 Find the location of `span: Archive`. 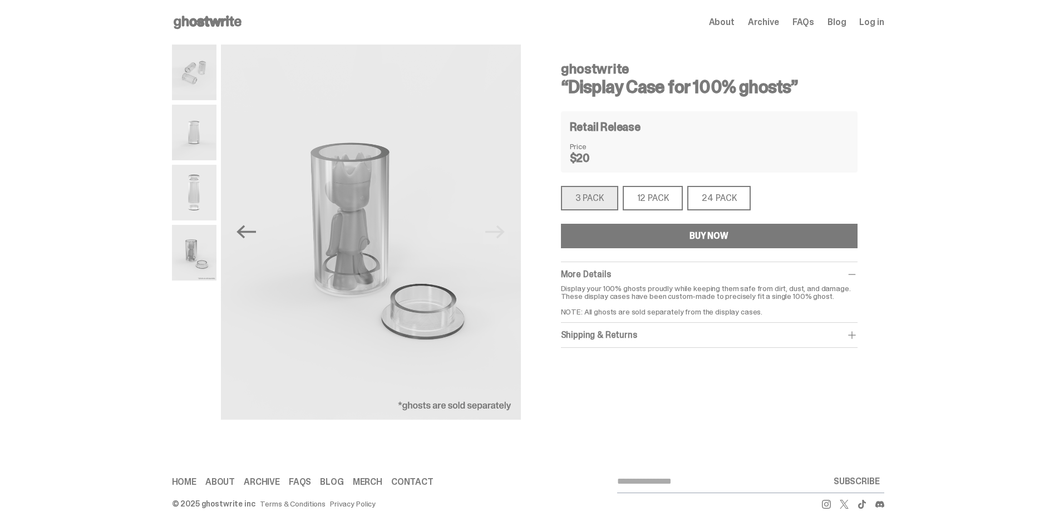

span: Archive is located at coordinates (764, 22).